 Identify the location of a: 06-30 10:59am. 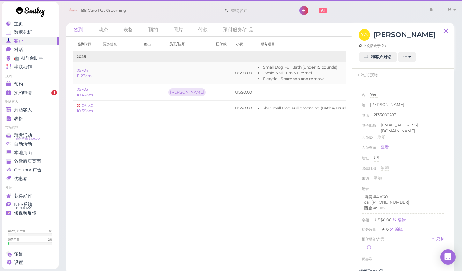
(85, 111).